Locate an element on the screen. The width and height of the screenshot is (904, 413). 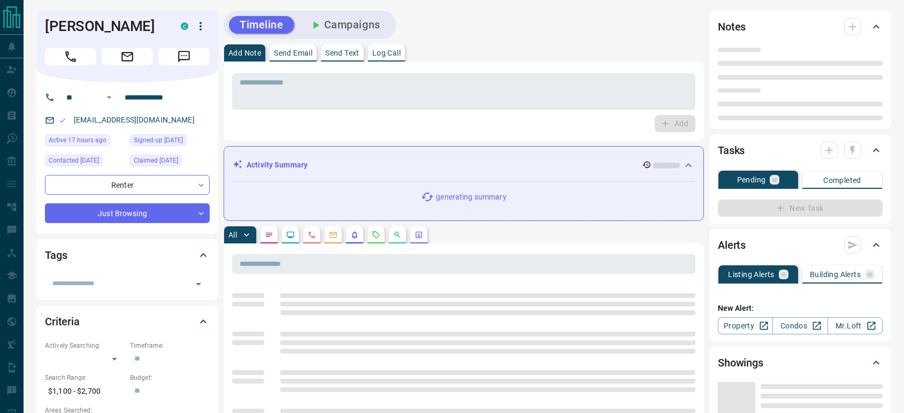
div: Alerts is located at coordinates (800, 245).